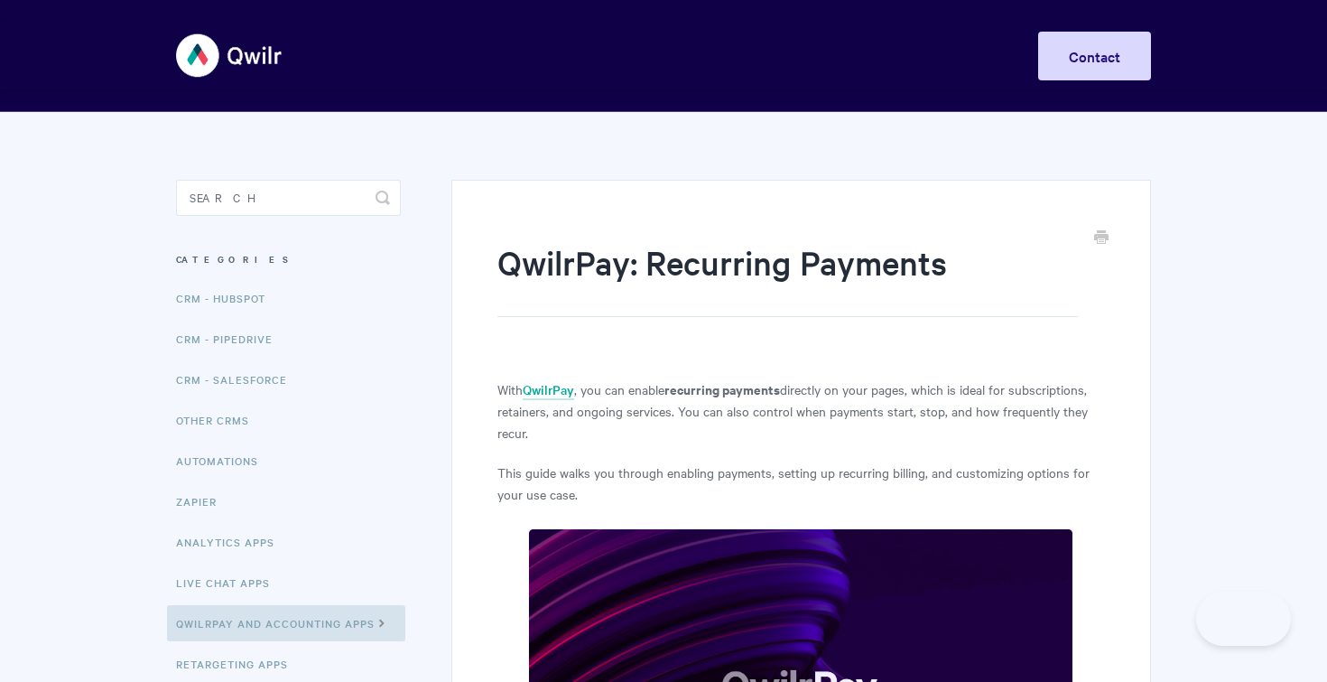  What do you see at coordinates (224, 460) in the screenshot?
I see `a: Automations` at bounding box center [224, 460].